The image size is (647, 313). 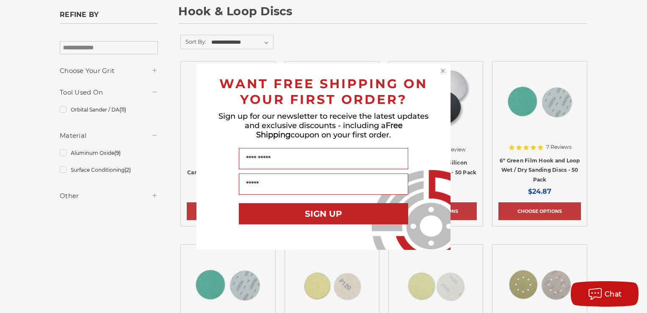 I want to click on span: Free Shipping, so click(x=330, y=130).